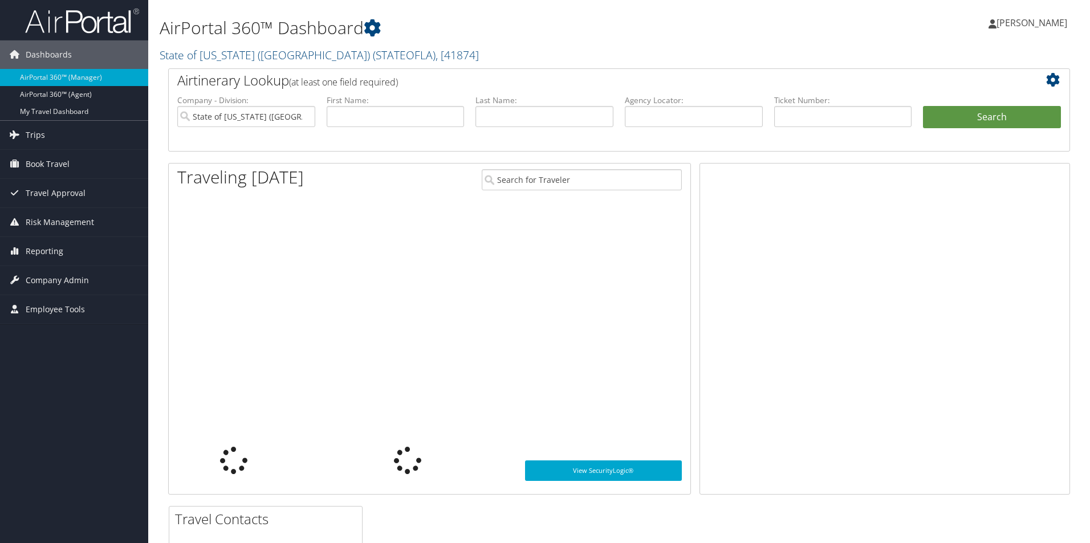 This screenshot has width=1090, height=543. I want to click on h1: AirPortal 360™ Dashboard, so click(466, 28).